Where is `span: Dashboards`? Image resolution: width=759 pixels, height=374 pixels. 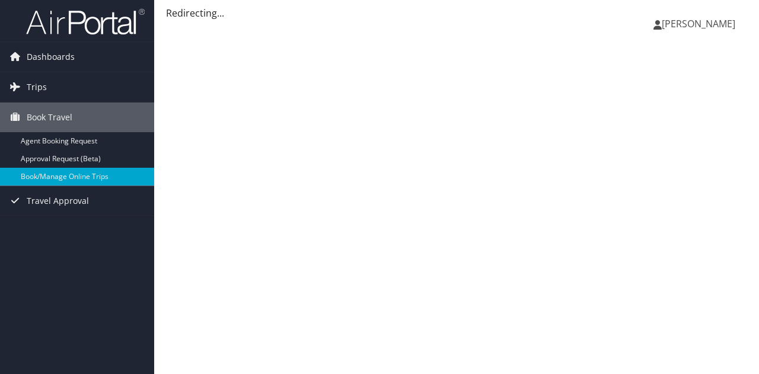
span: Dashboards is located at coordinates (50, 57).